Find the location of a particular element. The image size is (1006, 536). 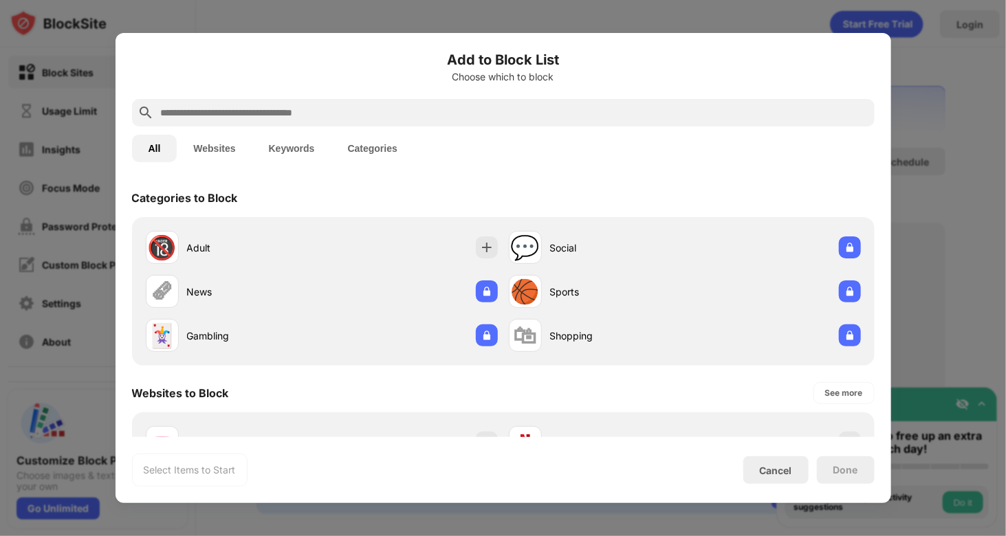

button: Categories is located at coordinates (373, 149).